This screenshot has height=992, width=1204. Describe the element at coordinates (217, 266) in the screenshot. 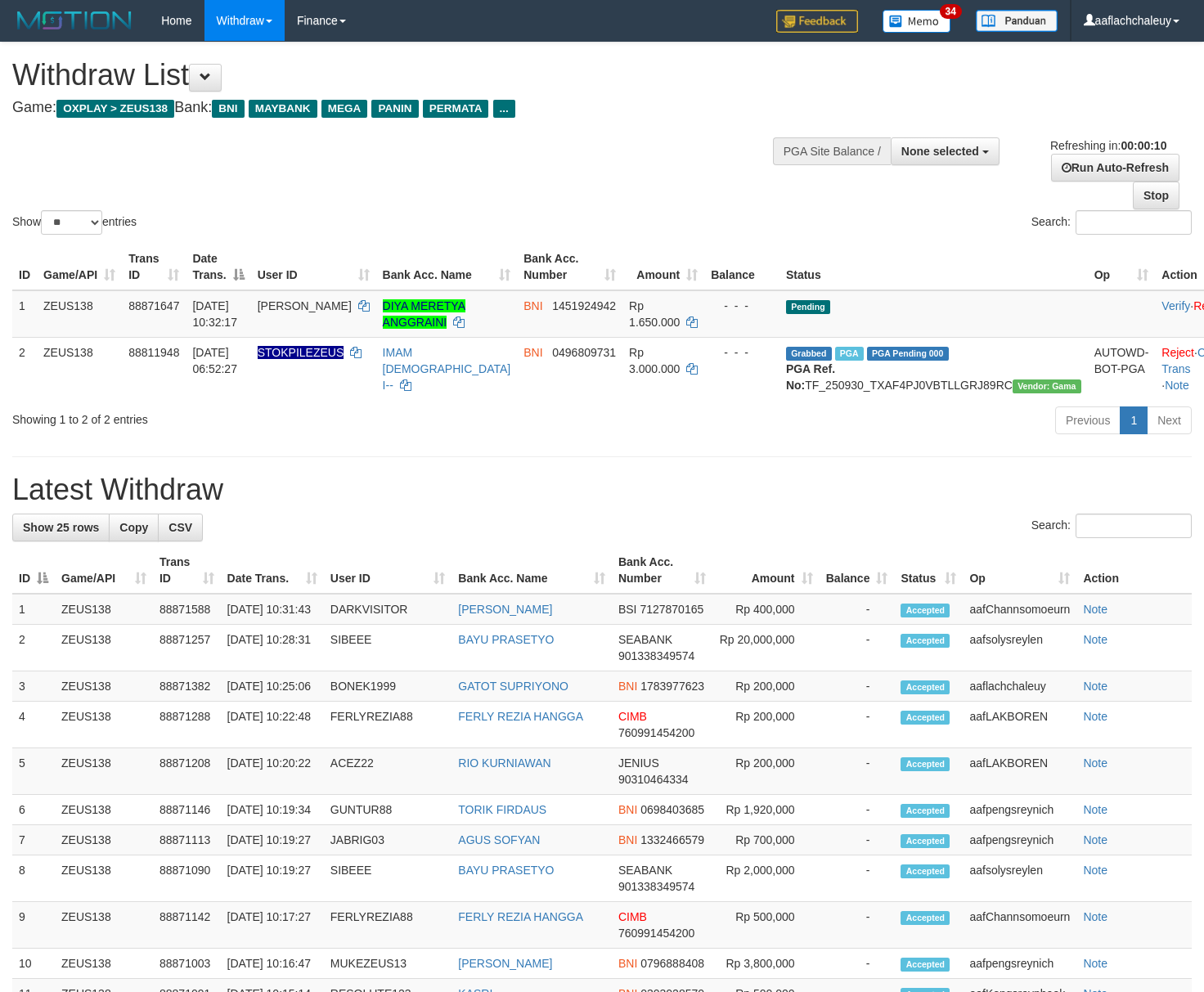

I see `th: Date Trans.: activate to sort column descending` at that location.